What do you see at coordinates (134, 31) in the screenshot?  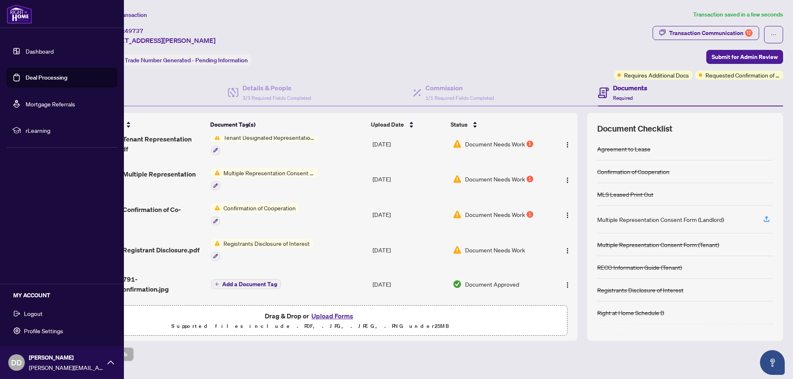 I see `span: 49737` at bounding box center [134, 31].